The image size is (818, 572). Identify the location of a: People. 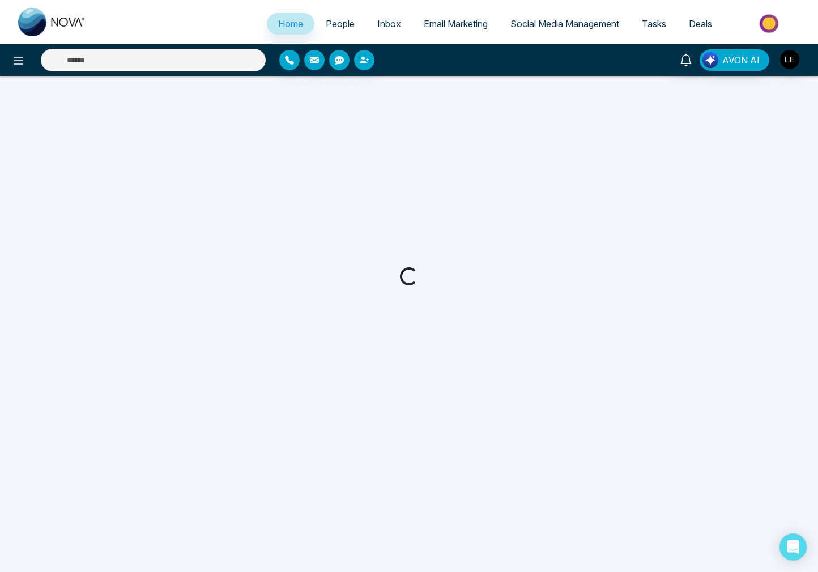
(340, 24).